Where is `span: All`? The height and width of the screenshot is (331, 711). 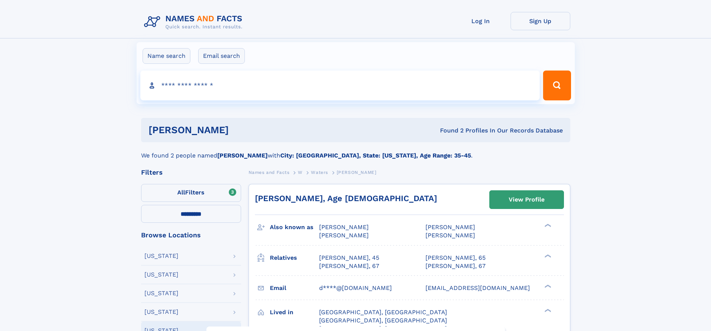 span: All is located at coordinates (181, 192).